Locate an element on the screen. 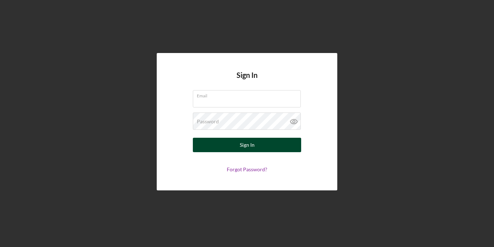 The height and width of the screenshot is (247, 494). a: Forgot Password? is located at coordinates (247, 169).